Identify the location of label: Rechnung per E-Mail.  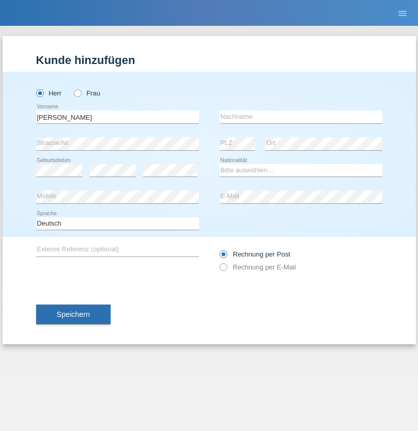
(258, 267).